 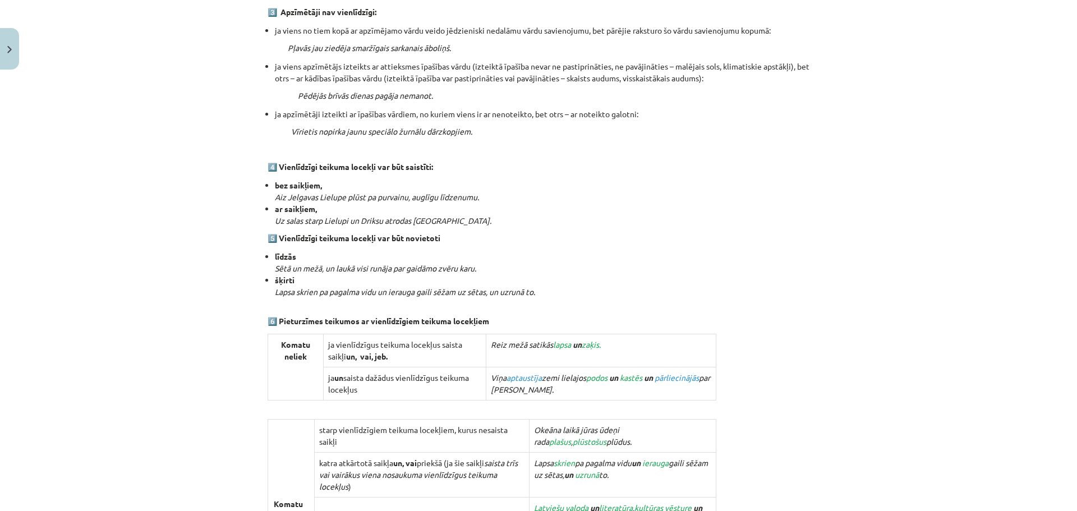 I want to click on span: skrien, so click(x=564, y=463).